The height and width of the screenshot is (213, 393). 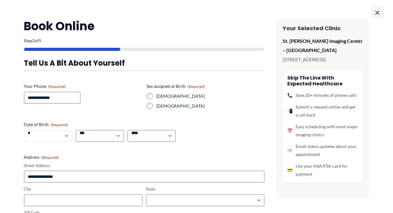 What do you see at coordinates (323, 81) in the screenshot?
I see `h4: Skip the line with Expected Healthcare` at bounding box center [323, 81].